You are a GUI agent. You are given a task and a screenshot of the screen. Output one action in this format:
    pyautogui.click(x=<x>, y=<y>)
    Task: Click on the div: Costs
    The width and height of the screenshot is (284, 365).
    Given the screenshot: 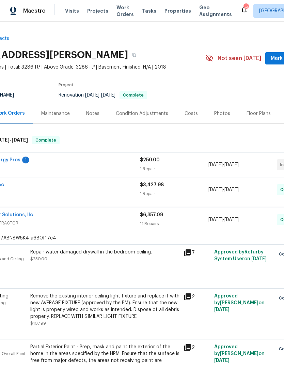 What is the action you would take?
    pyautogui.click(x=191, y=113)
    